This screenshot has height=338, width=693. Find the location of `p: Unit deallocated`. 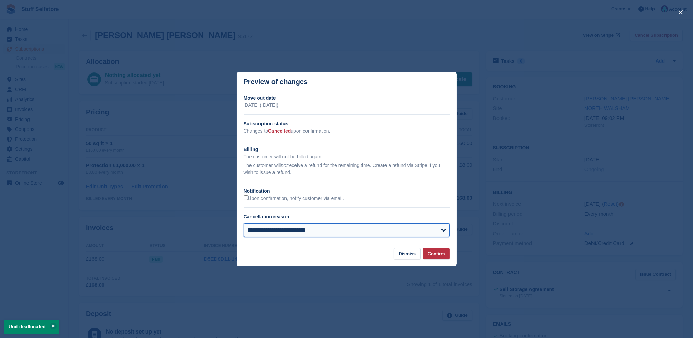

p: Unit deallocated is located at coordinates (32, 327).